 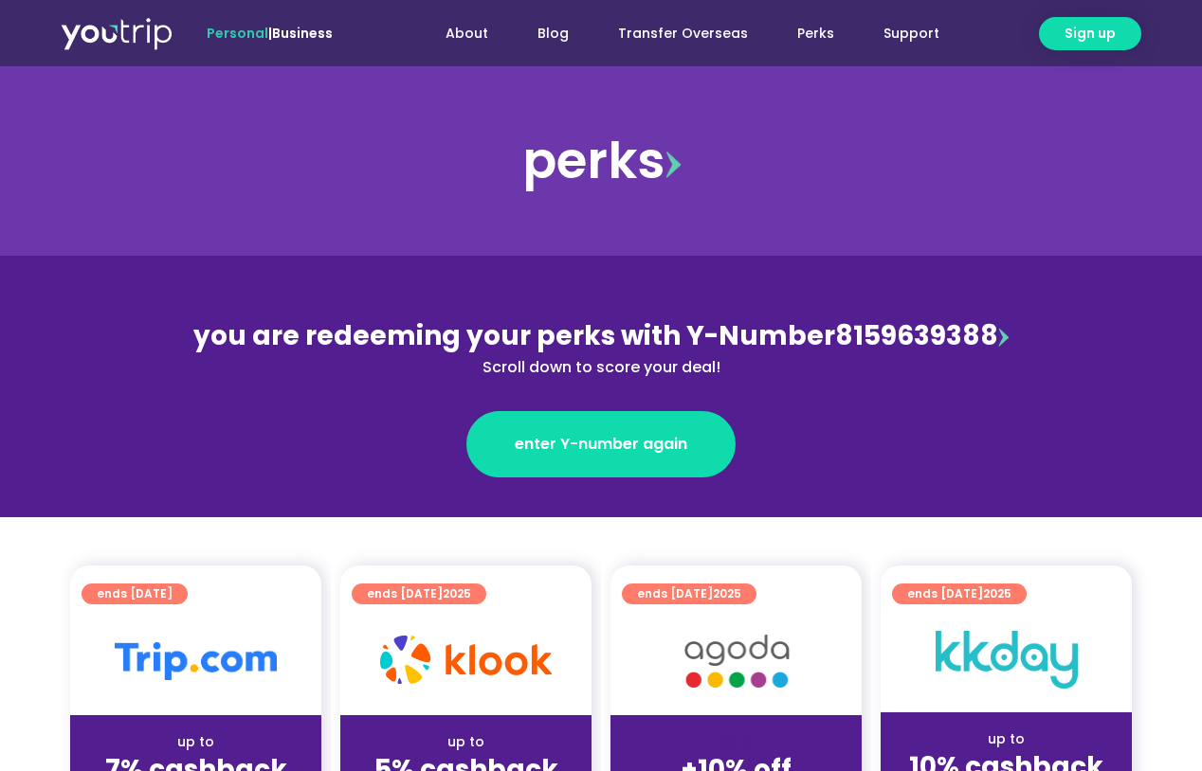 What do you see at coordinates (815, 33) in the screenshot?
I see `a: Perks` at bounding box center [815, 33].